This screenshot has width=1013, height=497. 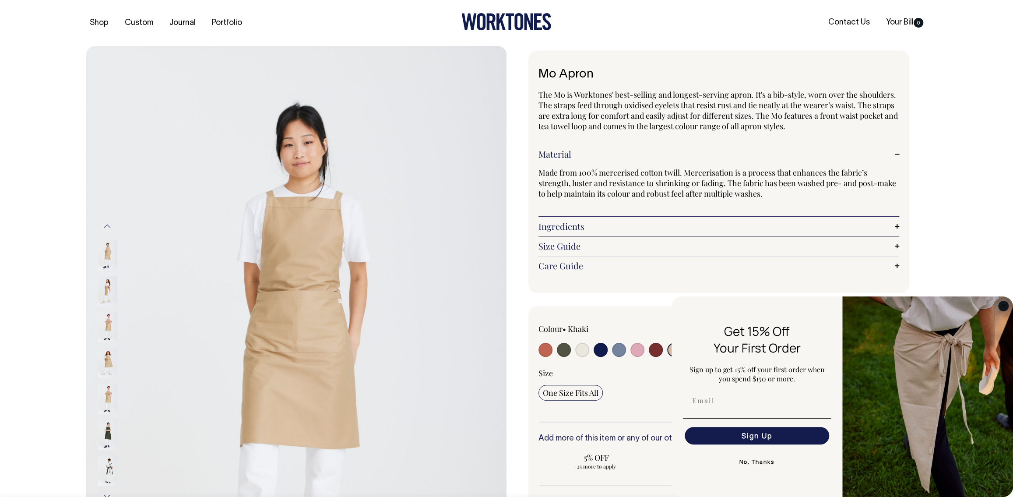 I want to click on a: Journal, so click(x=182, y=23).